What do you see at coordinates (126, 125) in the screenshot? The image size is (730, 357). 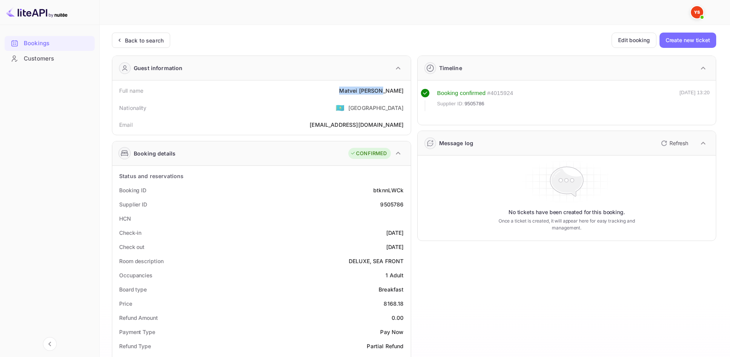 I see `div: Email` at bounding box center [126, 125].